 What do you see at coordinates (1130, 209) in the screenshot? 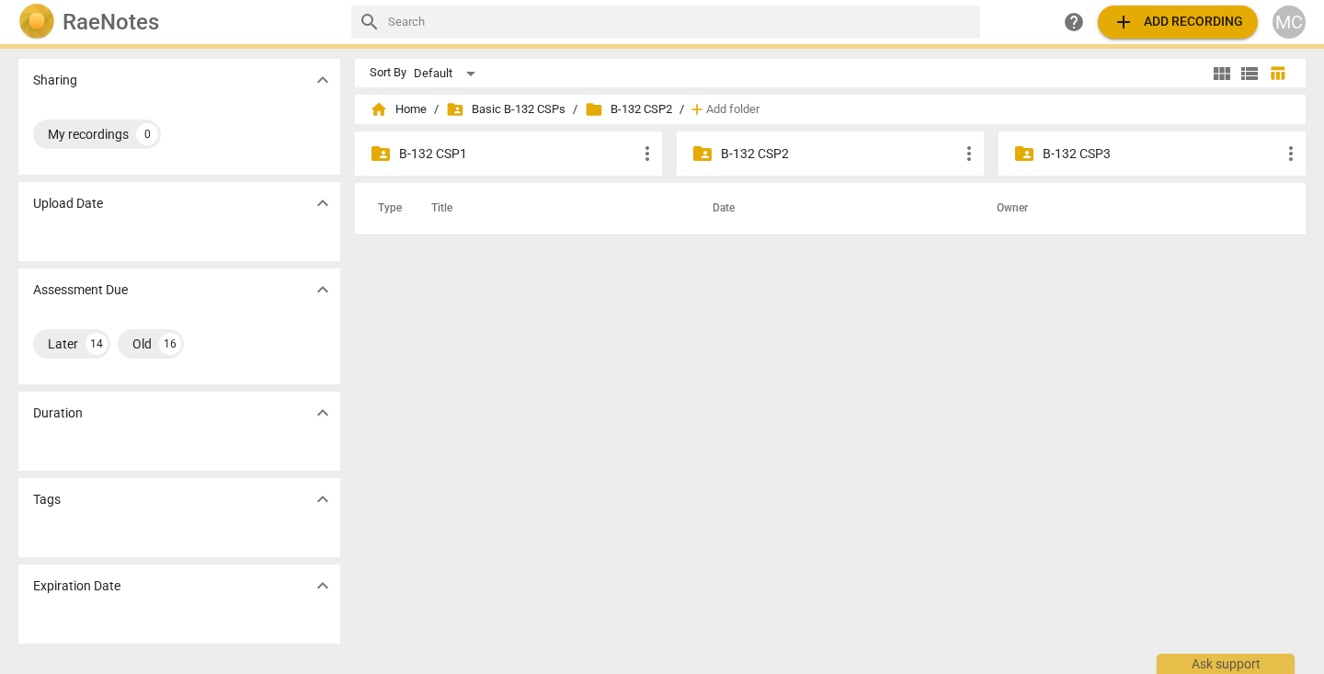
I see `th: Owner` at bounding box center [1130, 209].